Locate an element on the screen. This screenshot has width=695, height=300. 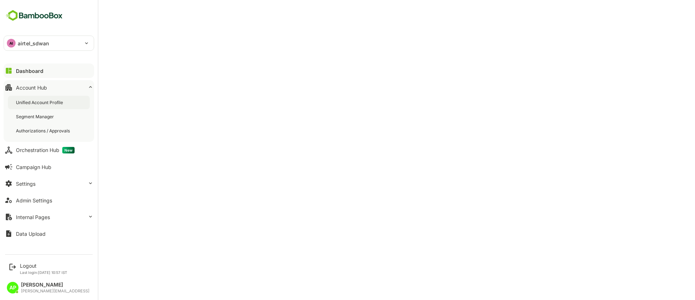
div: AI is located at coordinates (11, 43).